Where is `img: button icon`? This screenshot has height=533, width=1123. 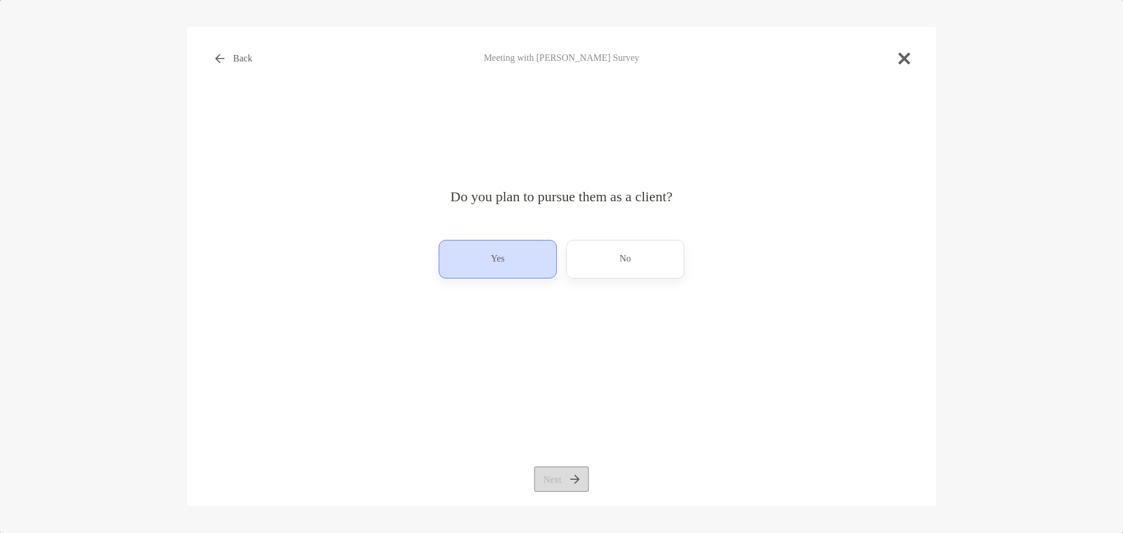
img: button icon is located at coordinates (220, 58).